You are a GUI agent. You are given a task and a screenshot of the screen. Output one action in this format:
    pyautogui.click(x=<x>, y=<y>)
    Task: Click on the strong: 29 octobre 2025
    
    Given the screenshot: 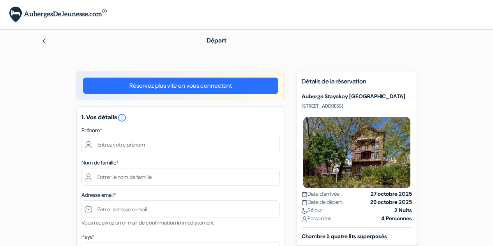 What is the action you would take?
    pyautogui.click(x=391, y=202)
    